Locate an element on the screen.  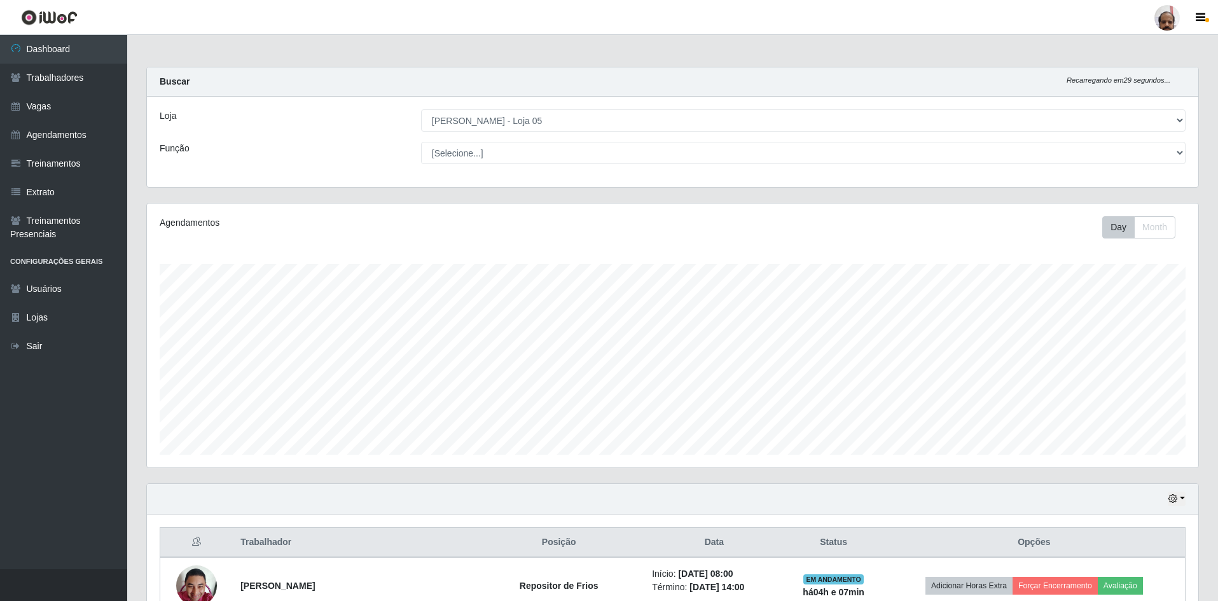
div: First group is located at coordinates (1139, 227).